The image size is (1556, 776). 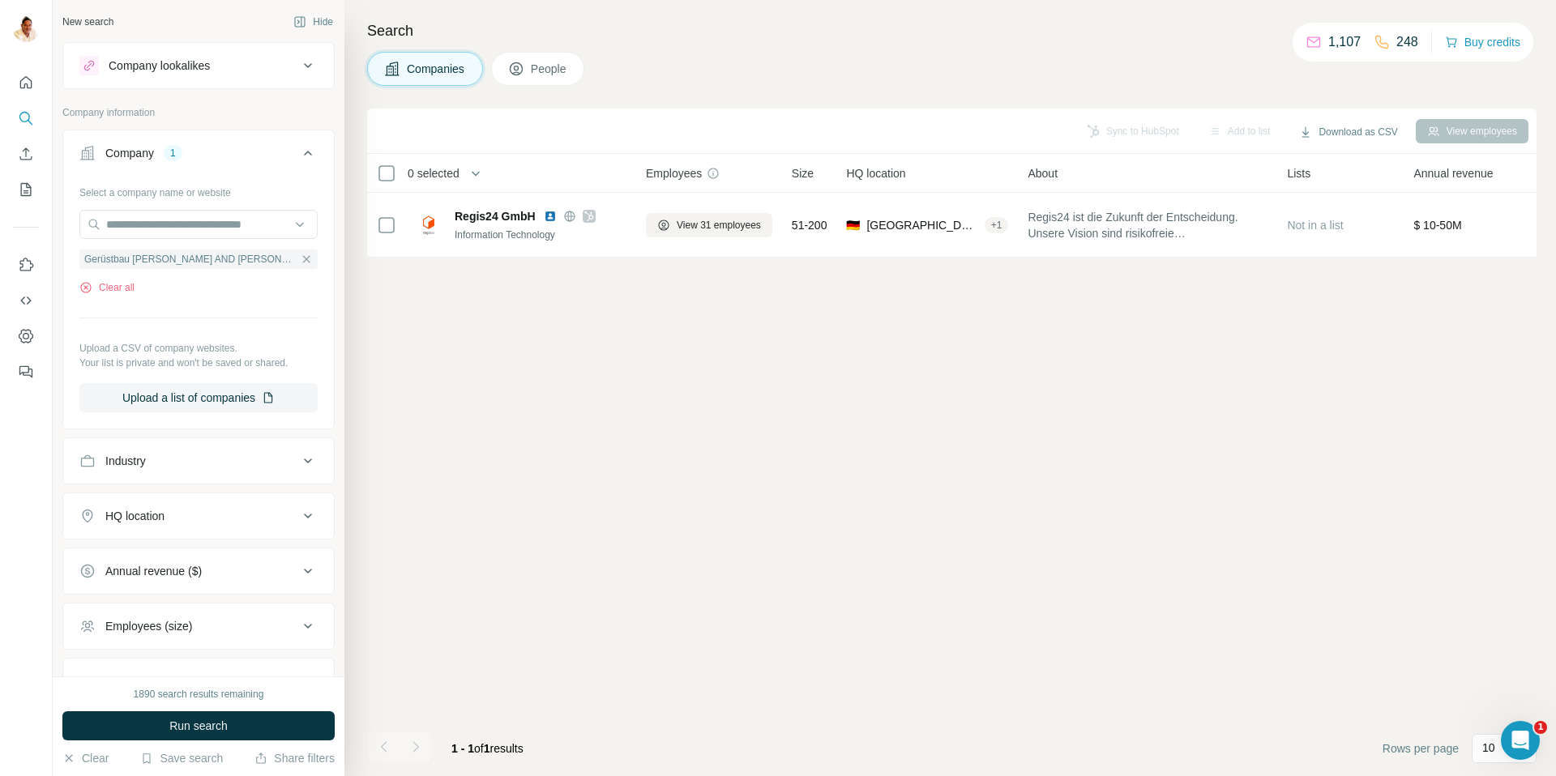 What do you see at coordinates (199, 461) in the screenshot?
I see `button: Industry` at bounding box center [199, 461].